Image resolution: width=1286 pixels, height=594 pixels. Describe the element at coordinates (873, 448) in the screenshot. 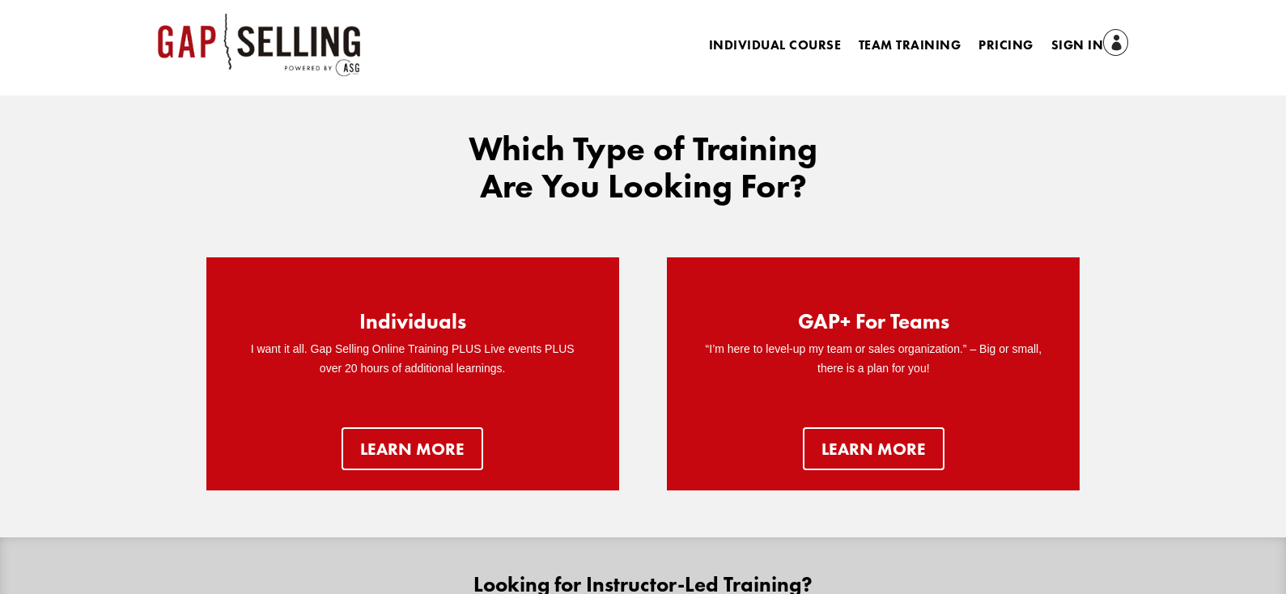

I see `a: learn more` at that location.